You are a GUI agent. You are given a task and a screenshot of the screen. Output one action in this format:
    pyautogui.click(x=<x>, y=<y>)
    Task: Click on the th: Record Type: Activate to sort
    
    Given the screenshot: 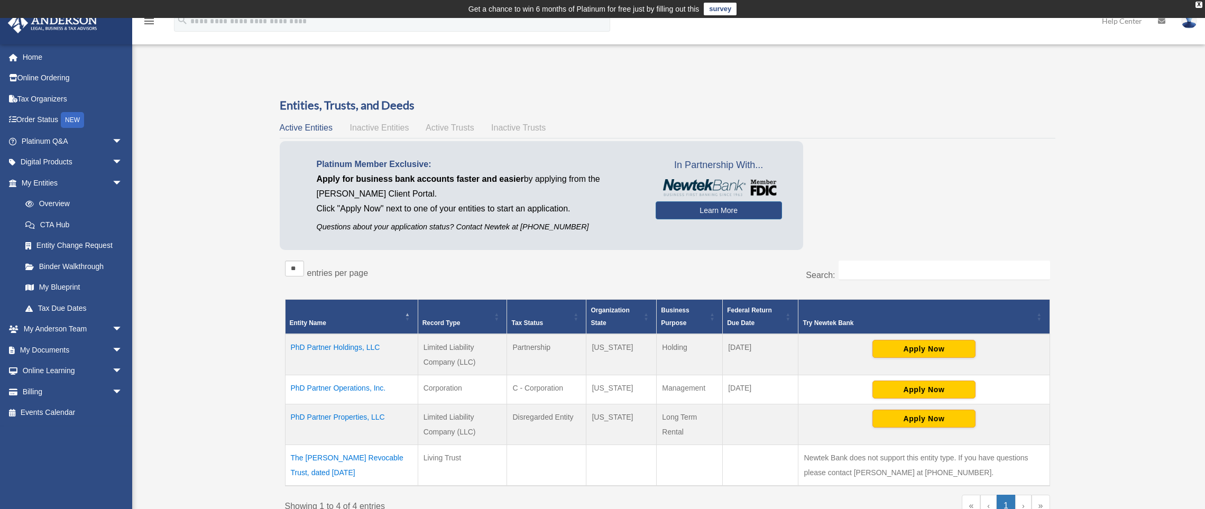 What is the action you would take?
    pyautogui.click(x=462, y=317)
    